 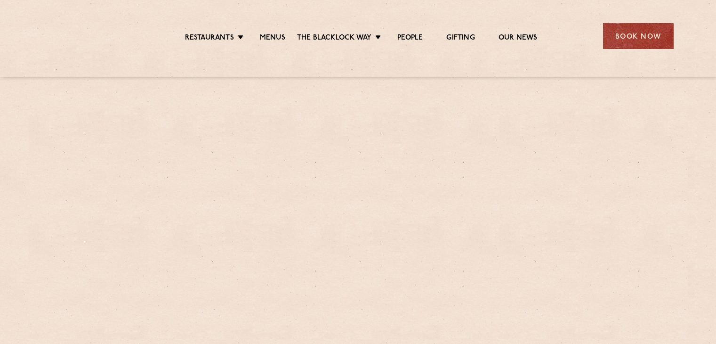 I want to click on a: Restaurants, so click(x=209, y=39).